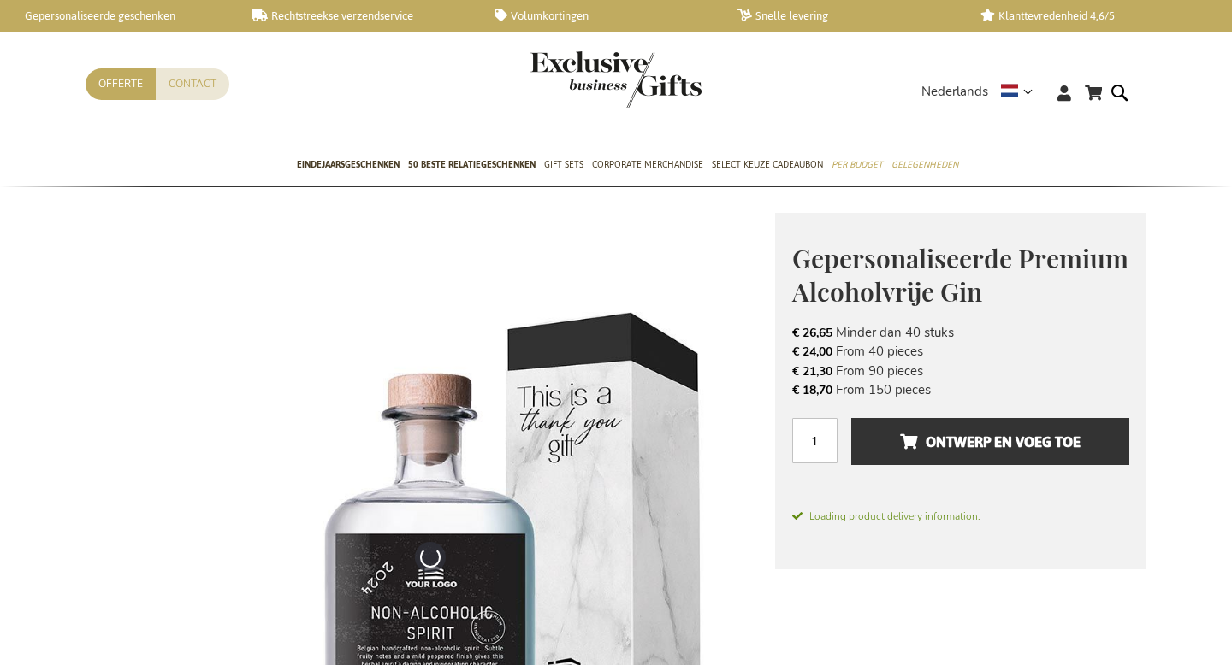  I want to click on a: Volumkortingen, so click(602, 15).